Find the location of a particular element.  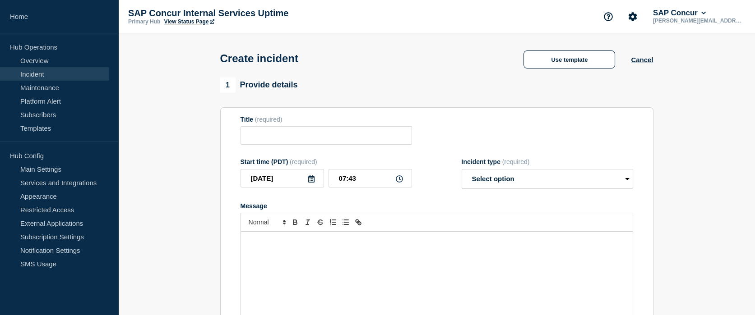

p: SAP Concur Internal Services Uptime is located at coordinates (218, 13).